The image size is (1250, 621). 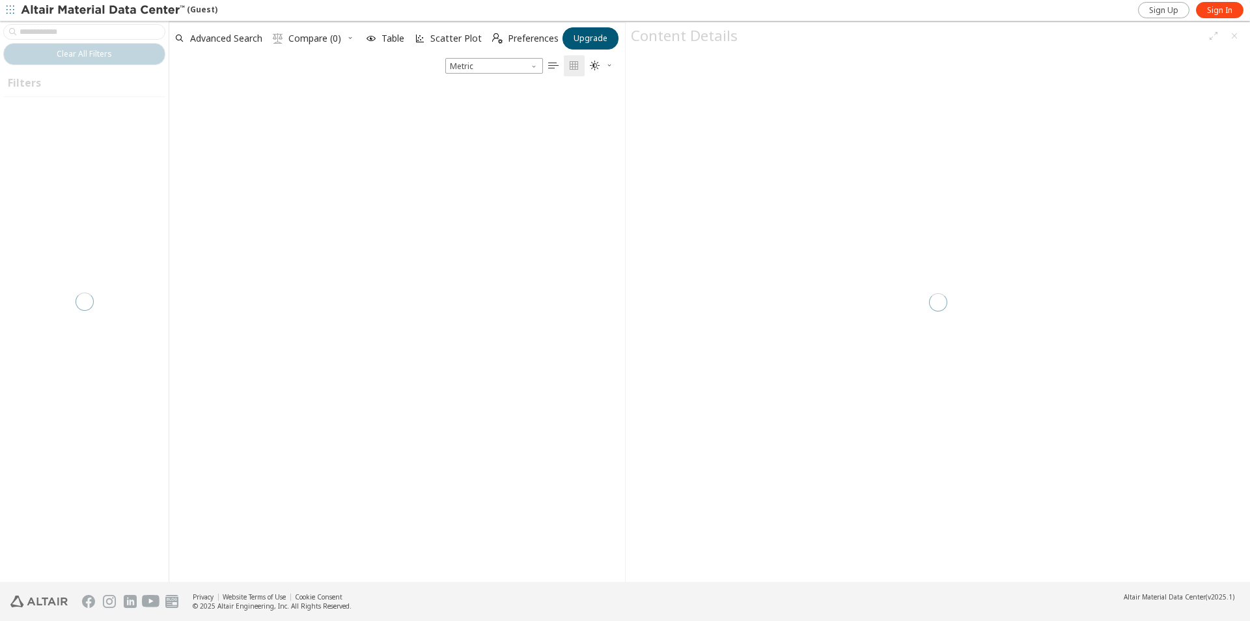 I want to click on span: Table, so click(x=393, y=38).